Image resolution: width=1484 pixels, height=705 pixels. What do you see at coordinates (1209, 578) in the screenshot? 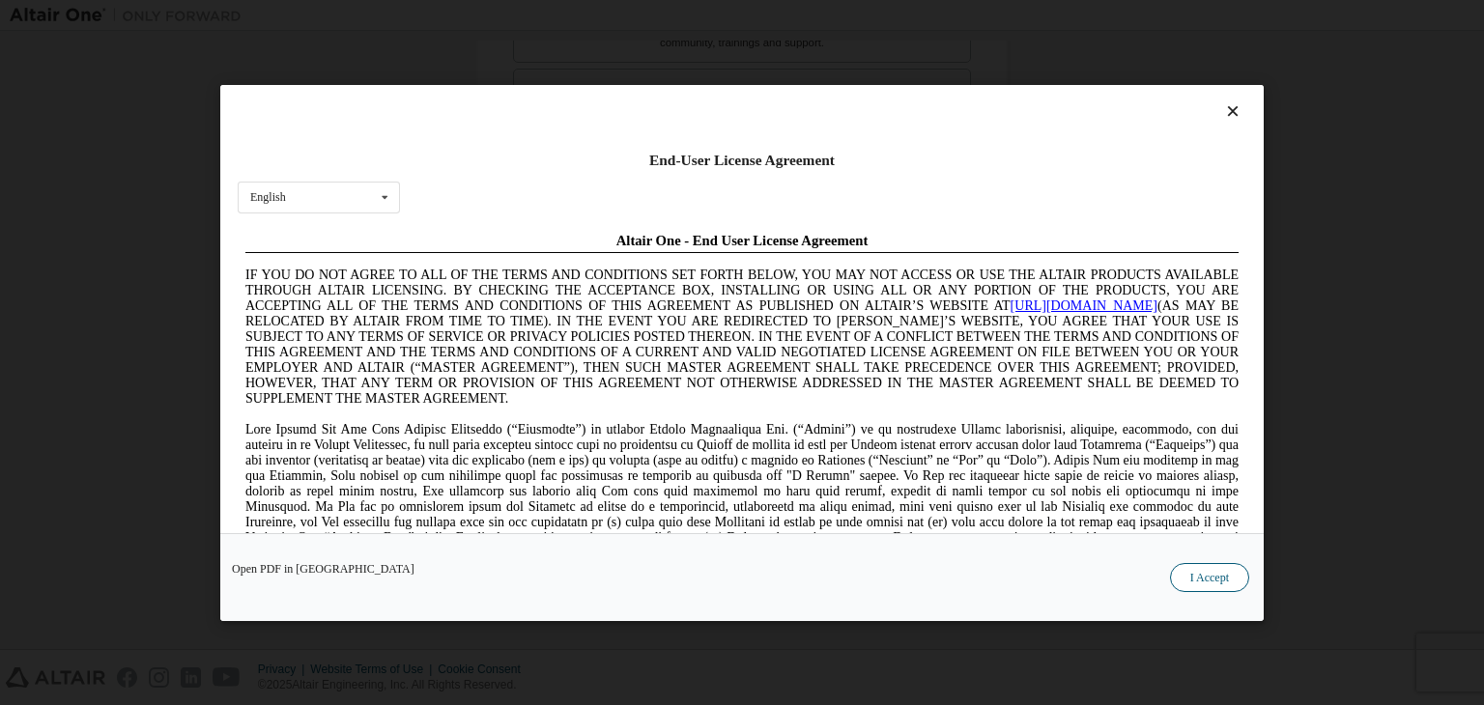
I see `button: I Accept` at bounding box center [1209, 578].